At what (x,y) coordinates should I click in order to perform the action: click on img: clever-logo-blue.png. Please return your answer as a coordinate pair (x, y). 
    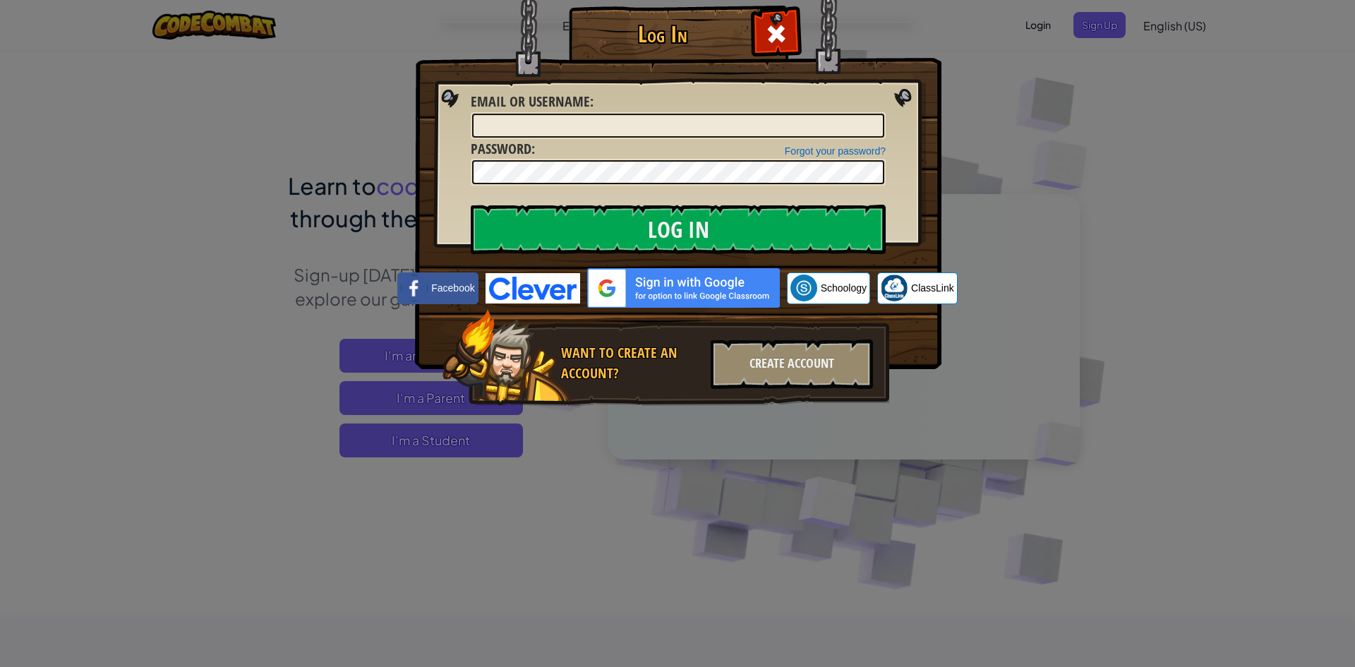
    Looking at the image, I should click on (533, 288).